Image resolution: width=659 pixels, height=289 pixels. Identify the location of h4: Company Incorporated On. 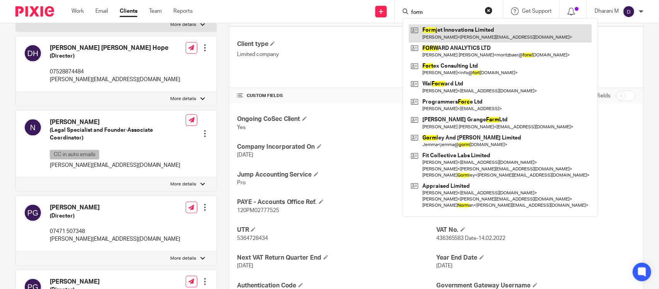
(337, 147).